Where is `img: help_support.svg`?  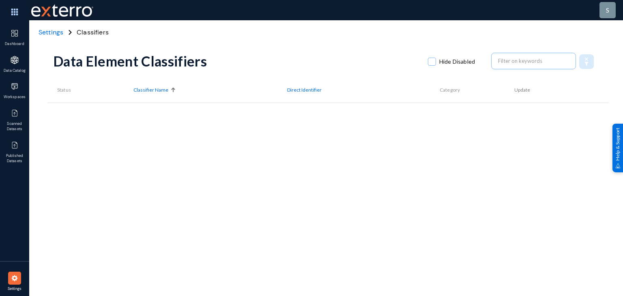 img: help_support.svg is located at coordinates (617, 165).